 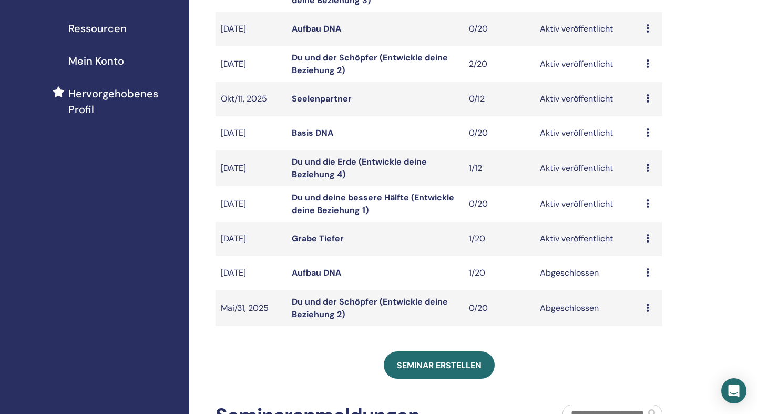 I want to click on td: 2/20, so click(x=499, y=64).